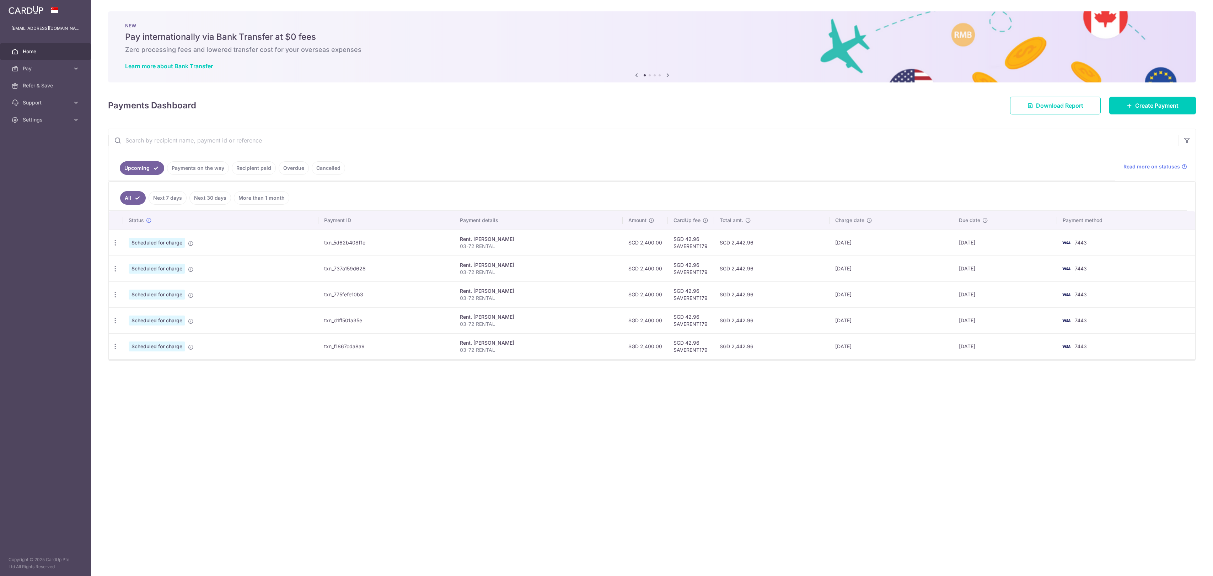 Image resolution: width=1213 pixels, height=576 pixels. Describe the element at coordinates (1126, 220) in the screenshot. I see `th: Payment method` at that location.